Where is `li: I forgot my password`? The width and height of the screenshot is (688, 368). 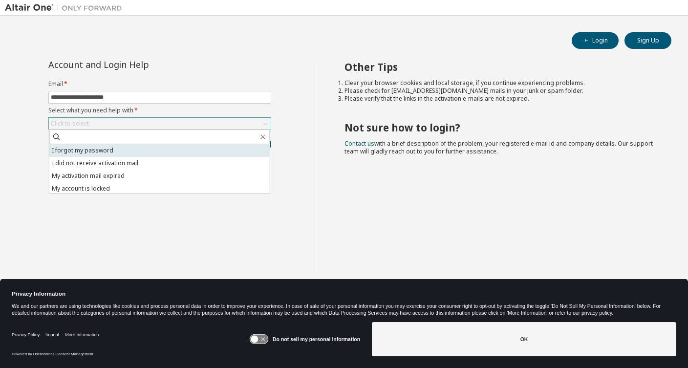 li: I forgot my password is located at coordinates (159, 150).